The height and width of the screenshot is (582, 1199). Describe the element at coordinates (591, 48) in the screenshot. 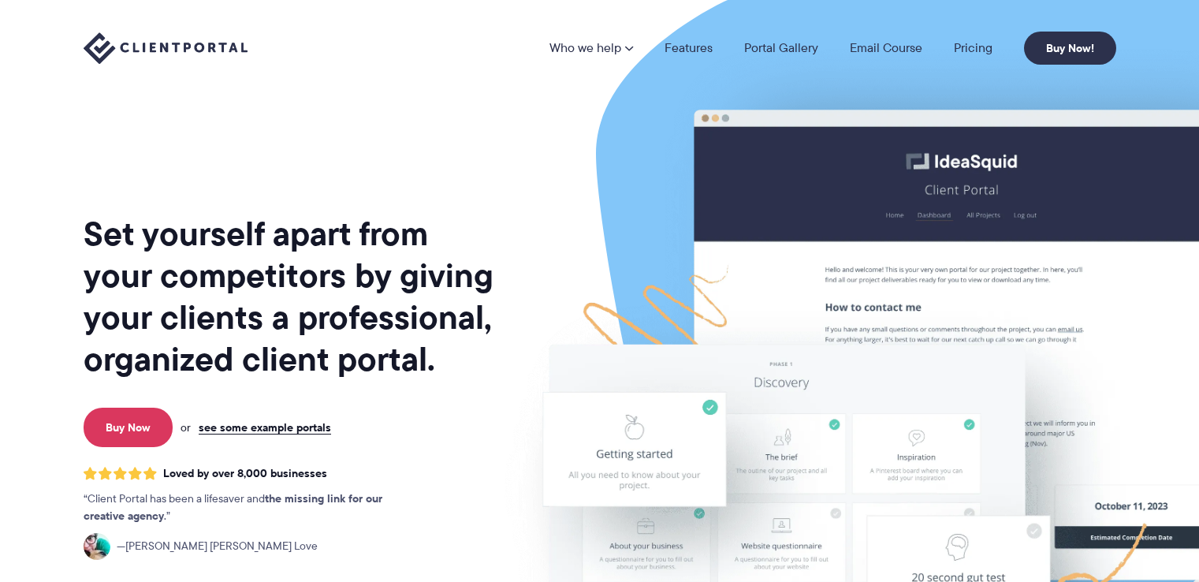

I see `a: Who we help` at that location.